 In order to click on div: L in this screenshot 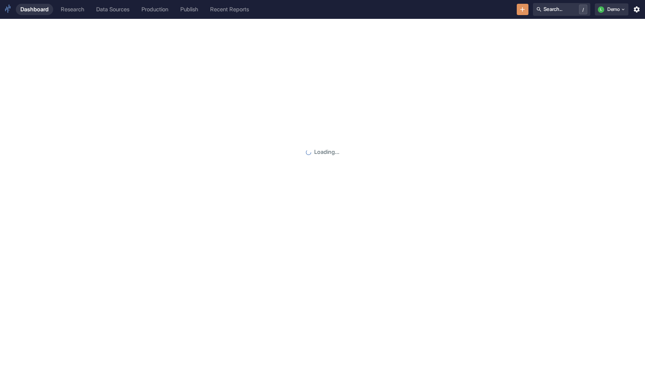, I will do `click(601, 9)`.